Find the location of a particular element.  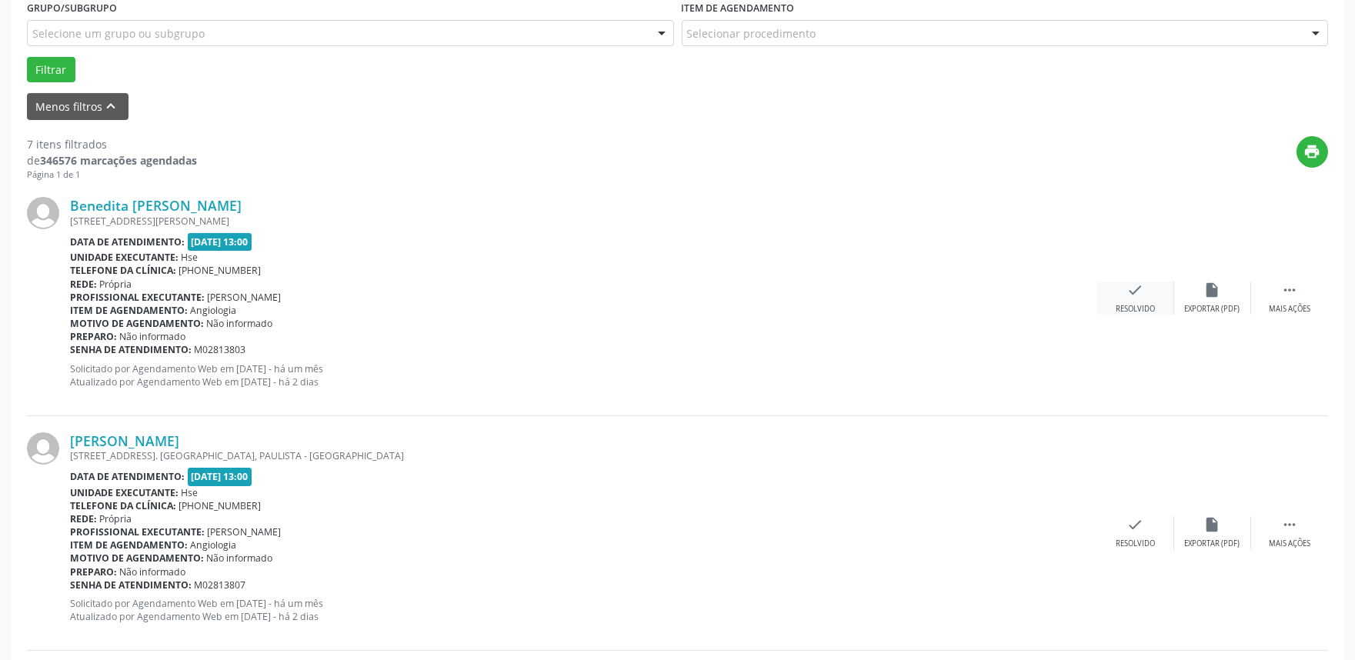

span: M02813807 is located at coordinates (220, 585).